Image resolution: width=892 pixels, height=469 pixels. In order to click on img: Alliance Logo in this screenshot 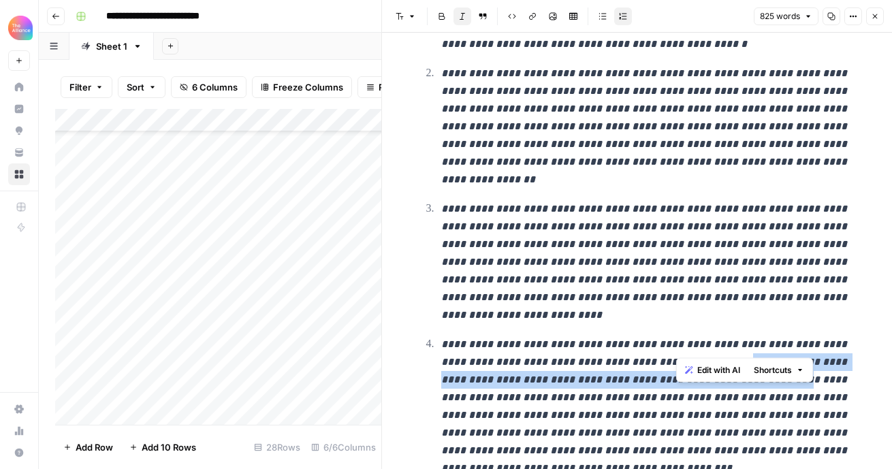, I will do `click(20, 28)`.